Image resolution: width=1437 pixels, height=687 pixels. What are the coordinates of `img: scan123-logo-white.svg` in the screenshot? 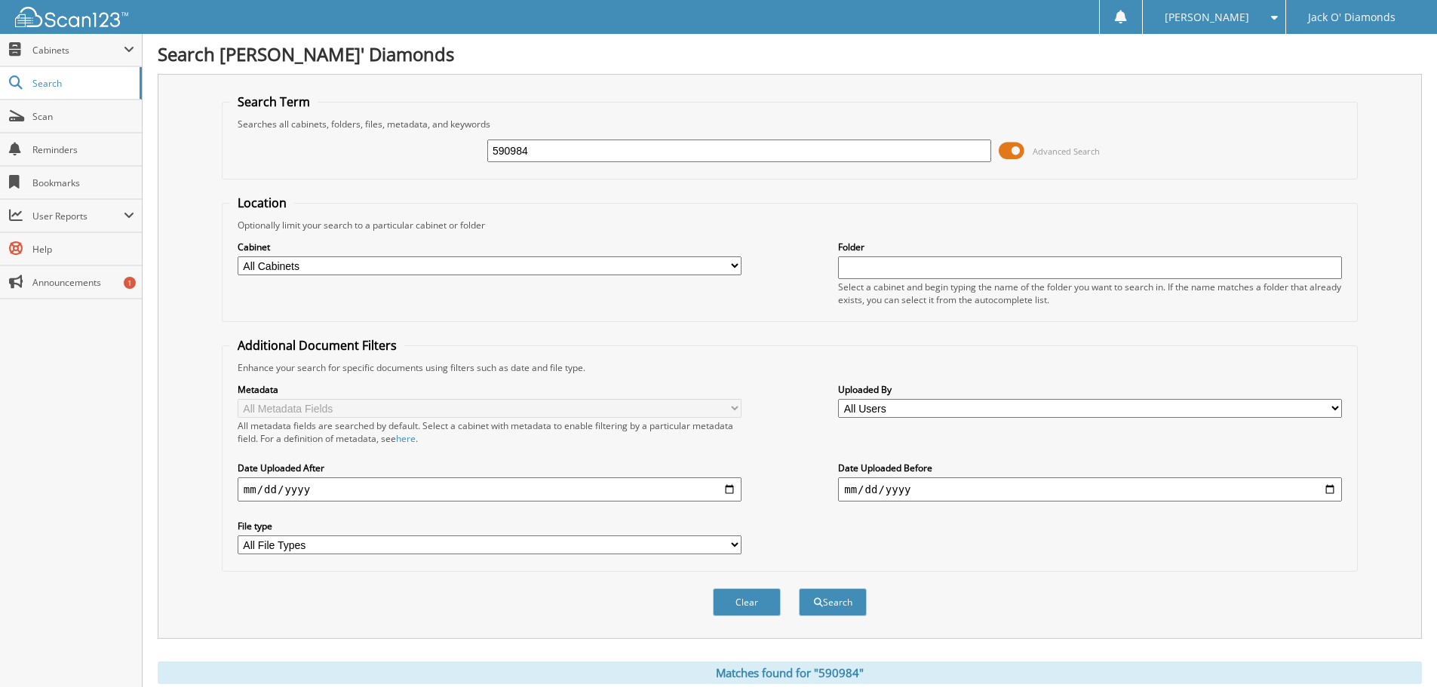 It's located at (72, 17).